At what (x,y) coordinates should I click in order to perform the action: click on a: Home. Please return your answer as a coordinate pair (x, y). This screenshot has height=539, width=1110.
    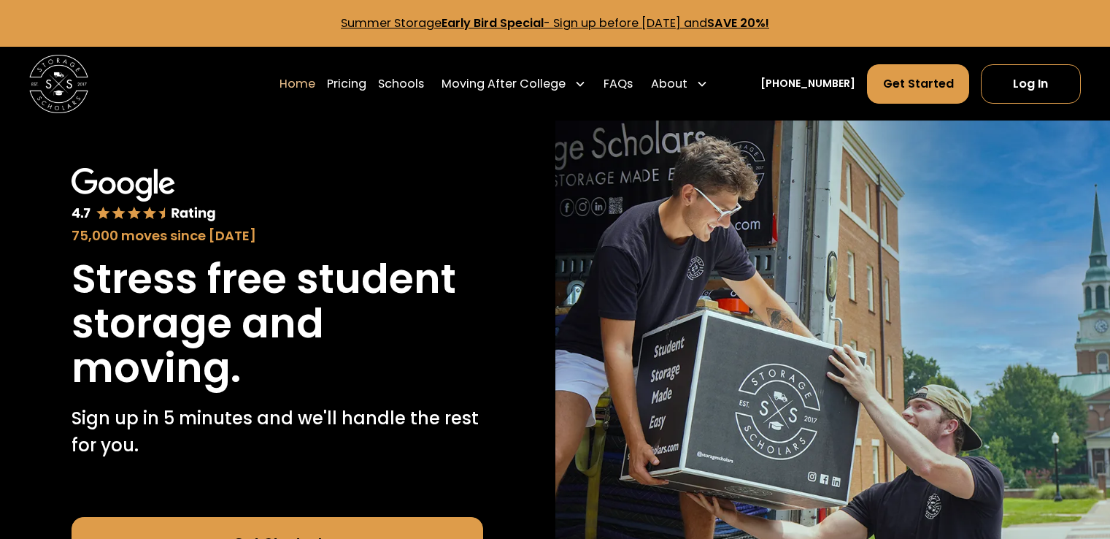
    Looking at the image, I should click on (297, 84).